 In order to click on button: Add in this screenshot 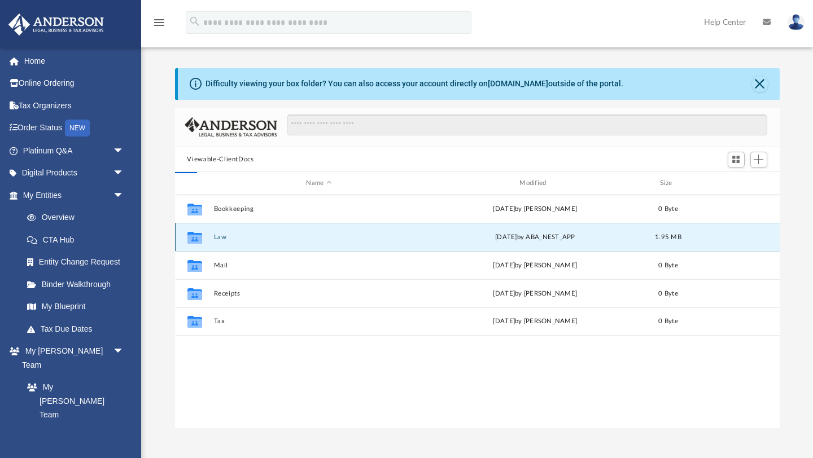, I will do `click(759, 160)`.